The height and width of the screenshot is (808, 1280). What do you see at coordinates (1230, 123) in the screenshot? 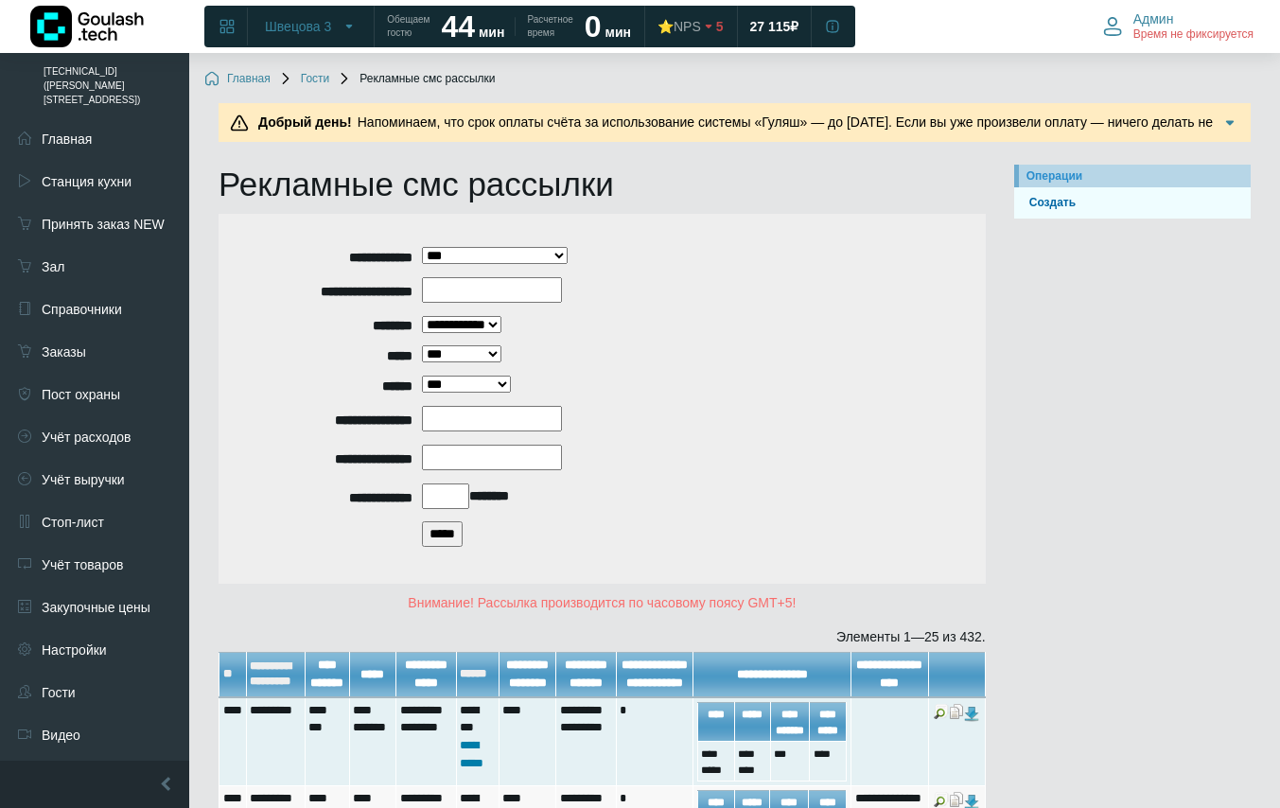
I see `img: Подробнее` at bounding box center [1230, 123].